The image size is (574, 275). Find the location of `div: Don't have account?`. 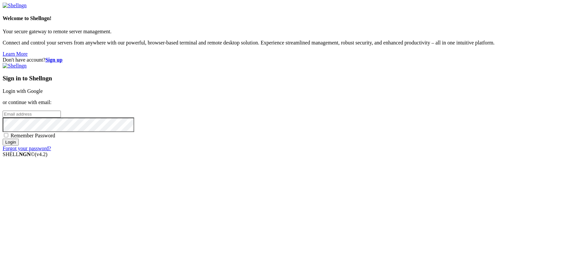

div: Don't have account? is located at coordinates (287, 60).